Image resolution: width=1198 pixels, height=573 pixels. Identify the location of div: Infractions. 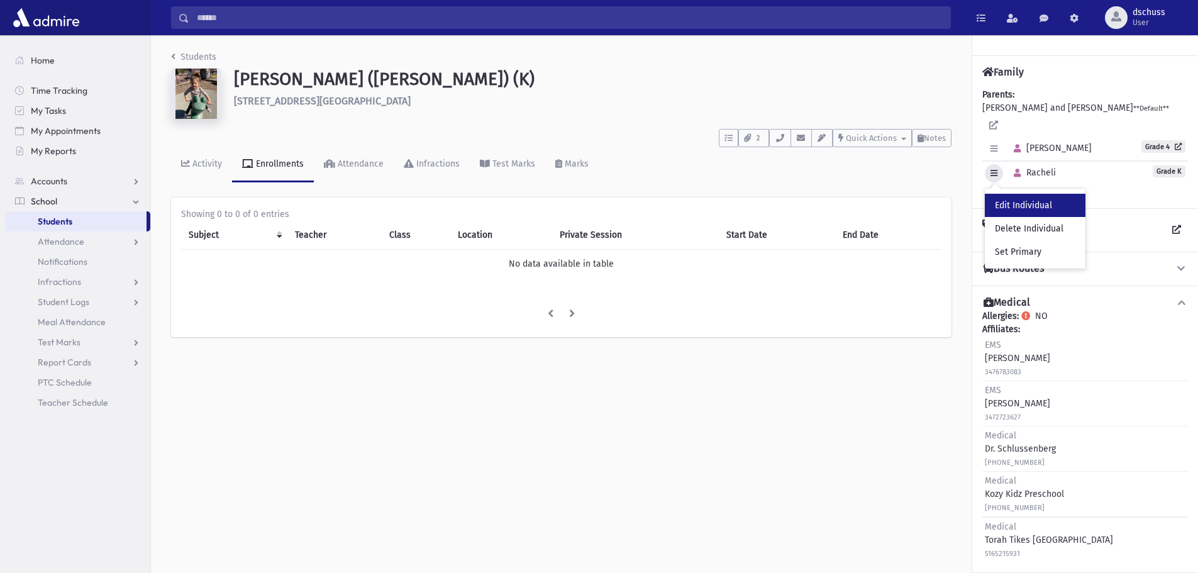
(436, 164).